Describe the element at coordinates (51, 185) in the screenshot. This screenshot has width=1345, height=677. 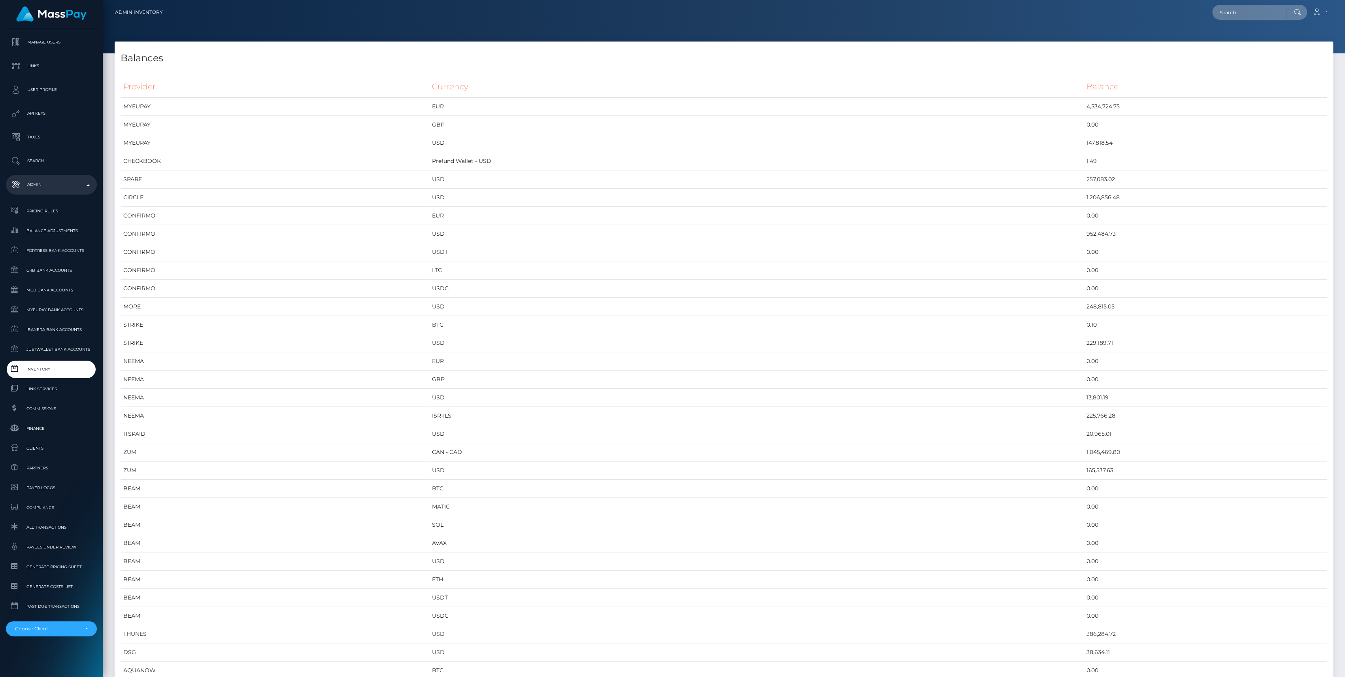
I see `p: Admin` at that location.